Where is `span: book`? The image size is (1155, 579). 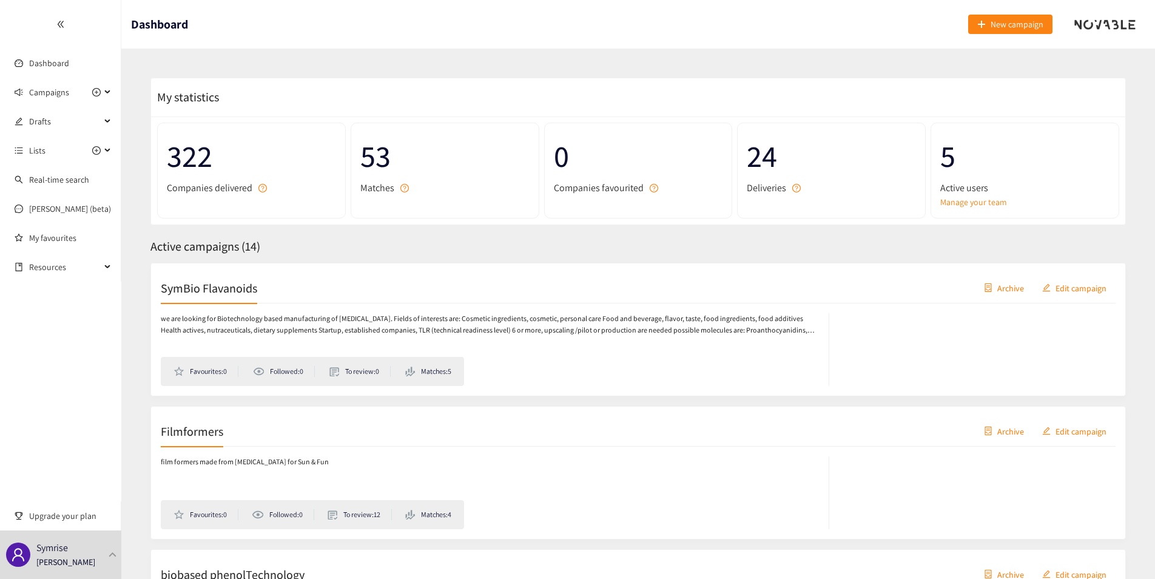
span: book is located at coordinates (19, 267).